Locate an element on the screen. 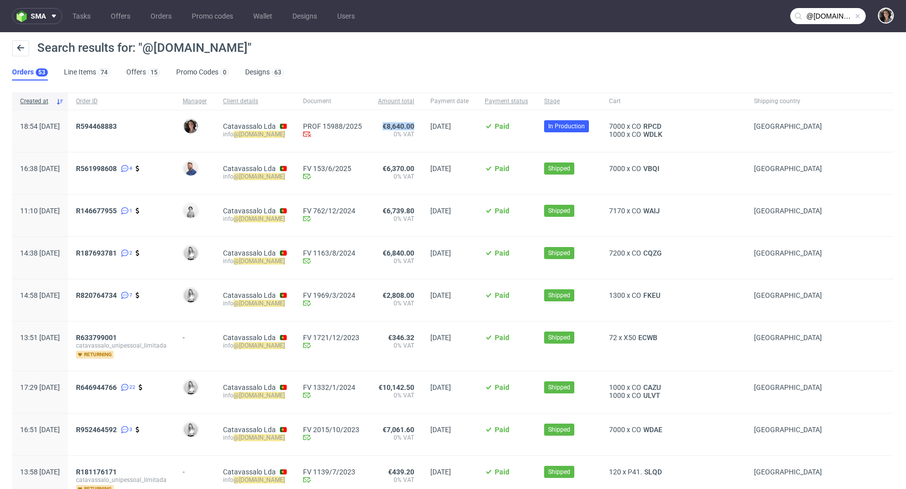 Image resolution: width=906 pixels, height=489 pixels. span: Created at is located at coordinates (36, 101).